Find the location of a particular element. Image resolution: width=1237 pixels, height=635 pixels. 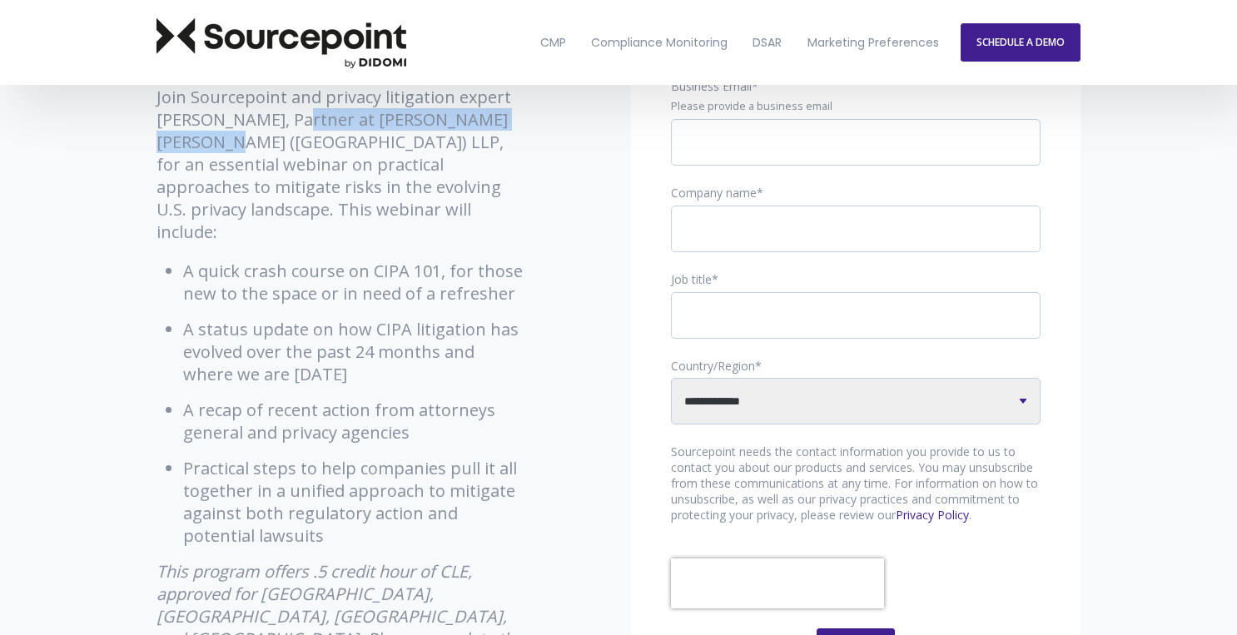

a: Marketing Preferences is located at coordinates (873, 42).